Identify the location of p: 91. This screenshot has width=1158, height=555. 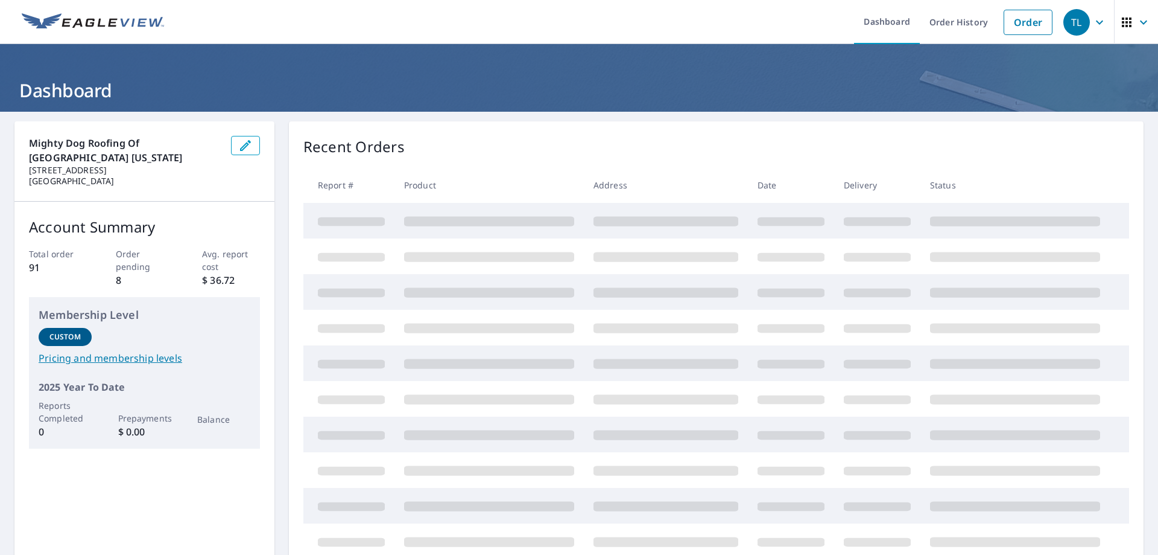
(58, 267).